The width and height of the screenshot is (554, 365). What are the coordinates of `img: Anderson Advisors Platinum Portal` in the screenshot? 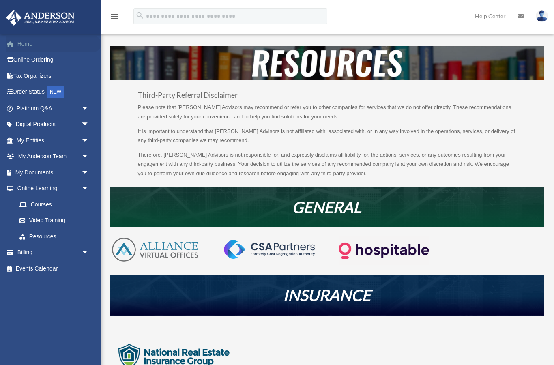 It's located at (40, 17).